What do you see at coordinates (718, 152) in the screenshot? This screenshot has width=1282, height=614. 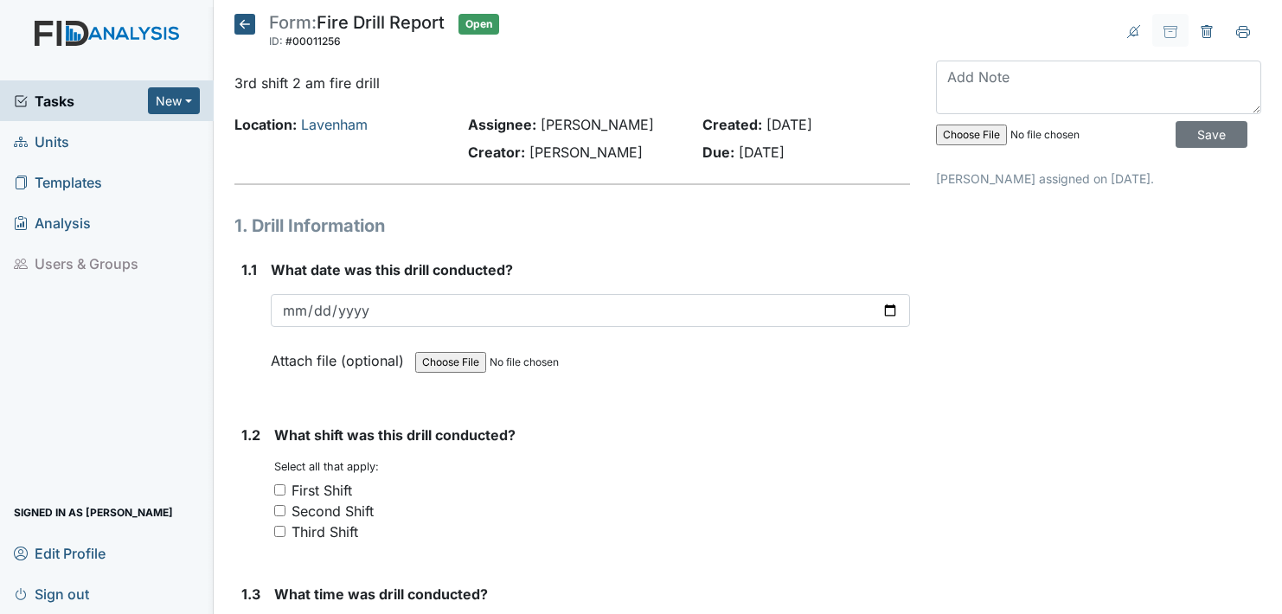 I see `strong: Due:` at bounding box center [718, 152].